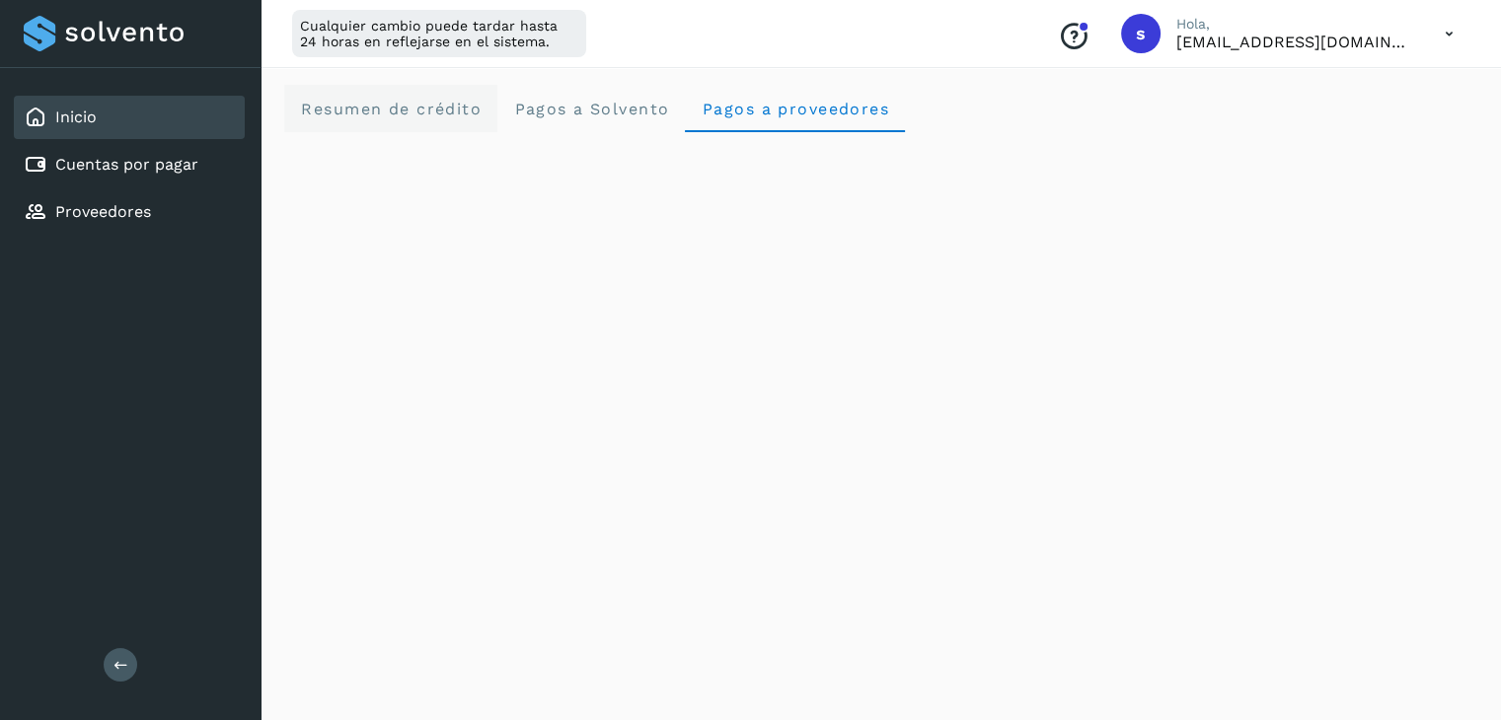 Image resolution: width=1501 pixels, height=720 pixels. I want to click on span: Pagos a proveedores, so click(794, 109).